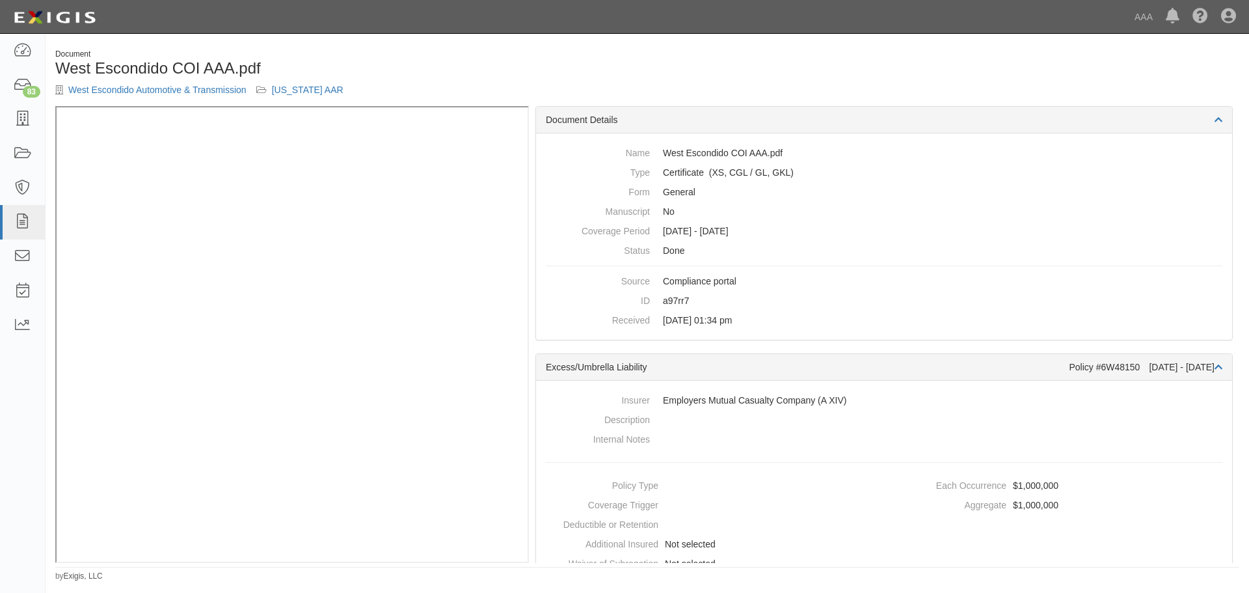  Describe the element at coordinates (884, 211) in the screenshot. I see `dd: No` at that location.